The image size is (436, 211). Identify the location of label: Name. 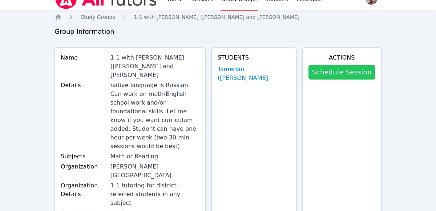
(83, 58).